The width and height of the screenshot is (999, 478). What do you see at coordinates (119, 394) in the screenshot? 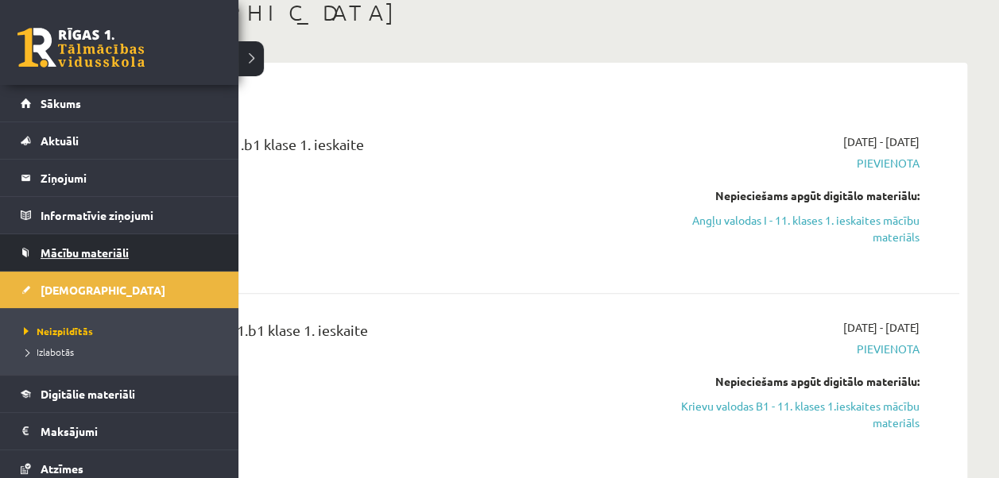
I see `a: Digitālie materiāli` at bounding box center [119, 394].